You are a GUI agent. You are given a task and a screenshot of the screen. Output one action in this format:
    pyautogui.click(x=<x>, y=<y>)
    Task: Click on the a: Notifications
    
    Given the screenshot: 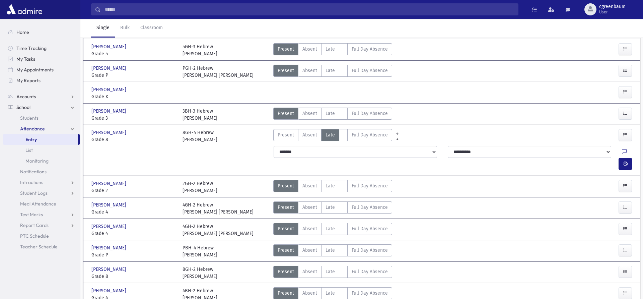 What is the action you would take?
    pyautogui.click(x=41, y=171)
    